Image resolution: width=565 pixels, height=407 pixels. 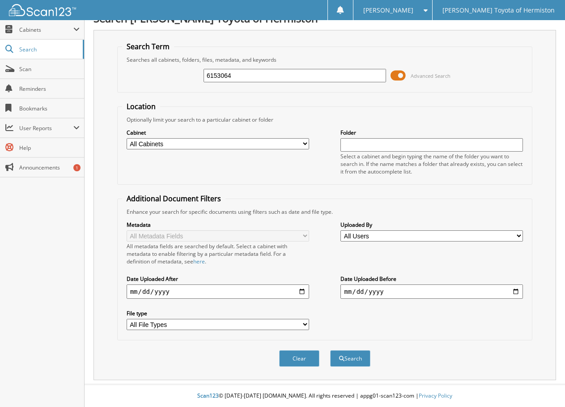 I want to click on label: Folder, so click(x=431, y=132).